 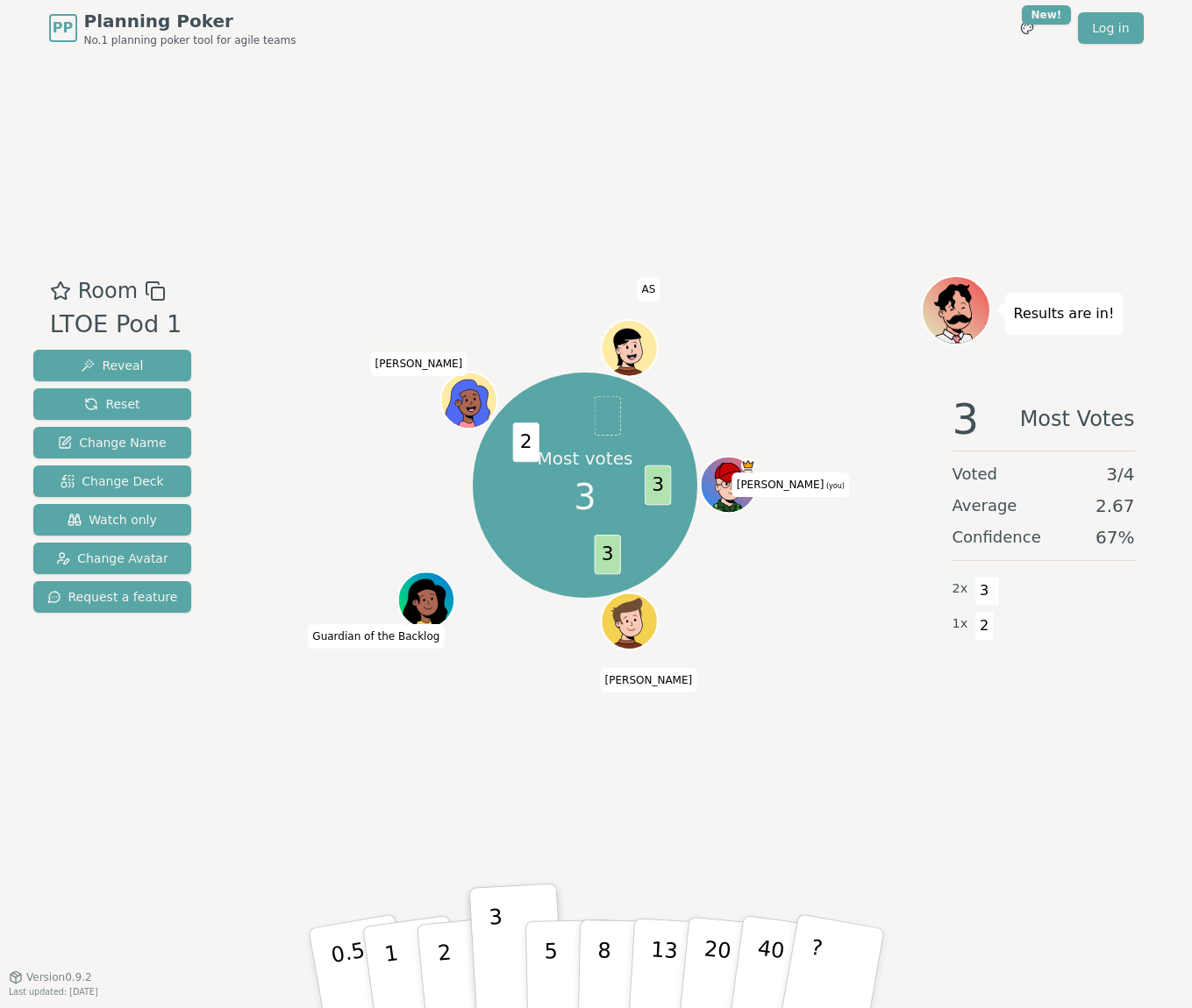 I want to click on button: Click to change your avatar, so click(x=729, y=485).